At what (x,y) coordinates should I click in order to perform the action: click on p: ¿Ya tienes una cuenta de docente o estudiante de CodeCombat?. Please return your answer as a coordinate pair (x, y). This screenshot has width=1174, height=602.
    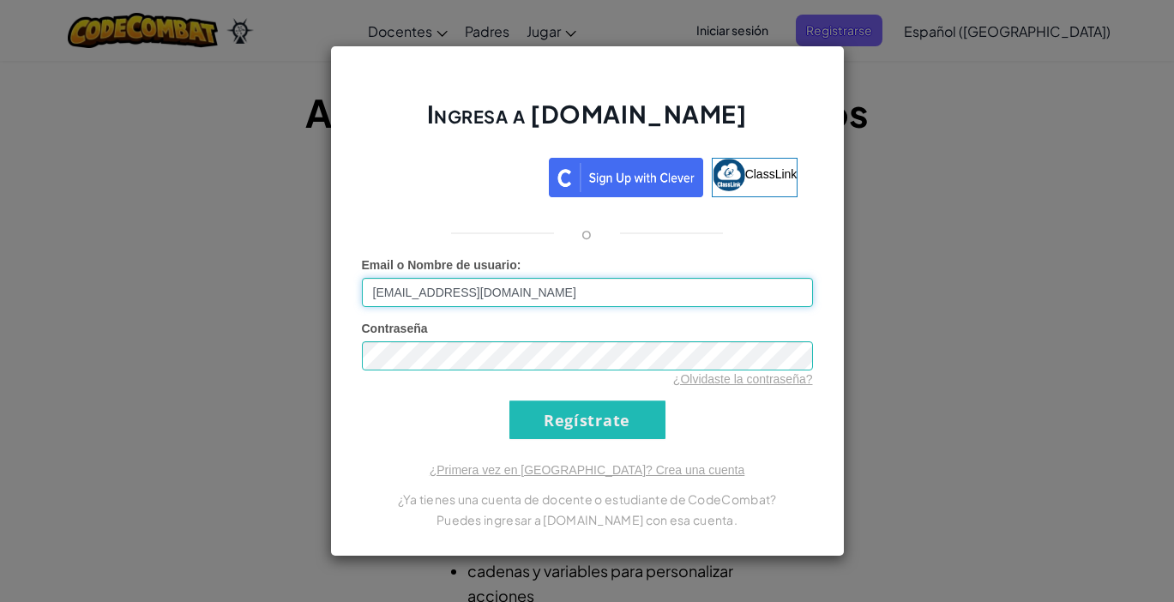
    Looking at the image, I should click on (587, 499).